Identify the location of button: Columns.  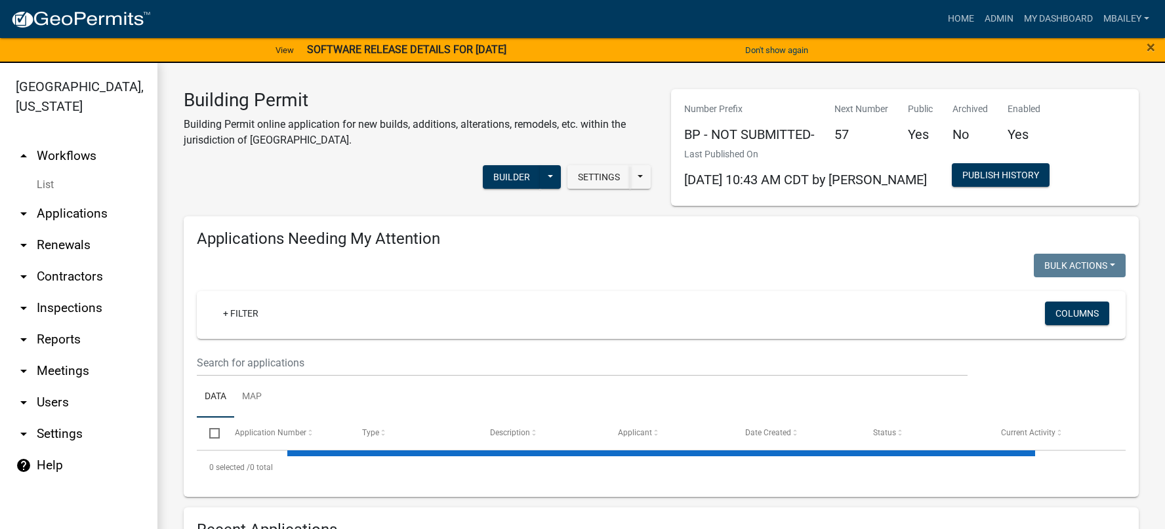
(1077, 314).